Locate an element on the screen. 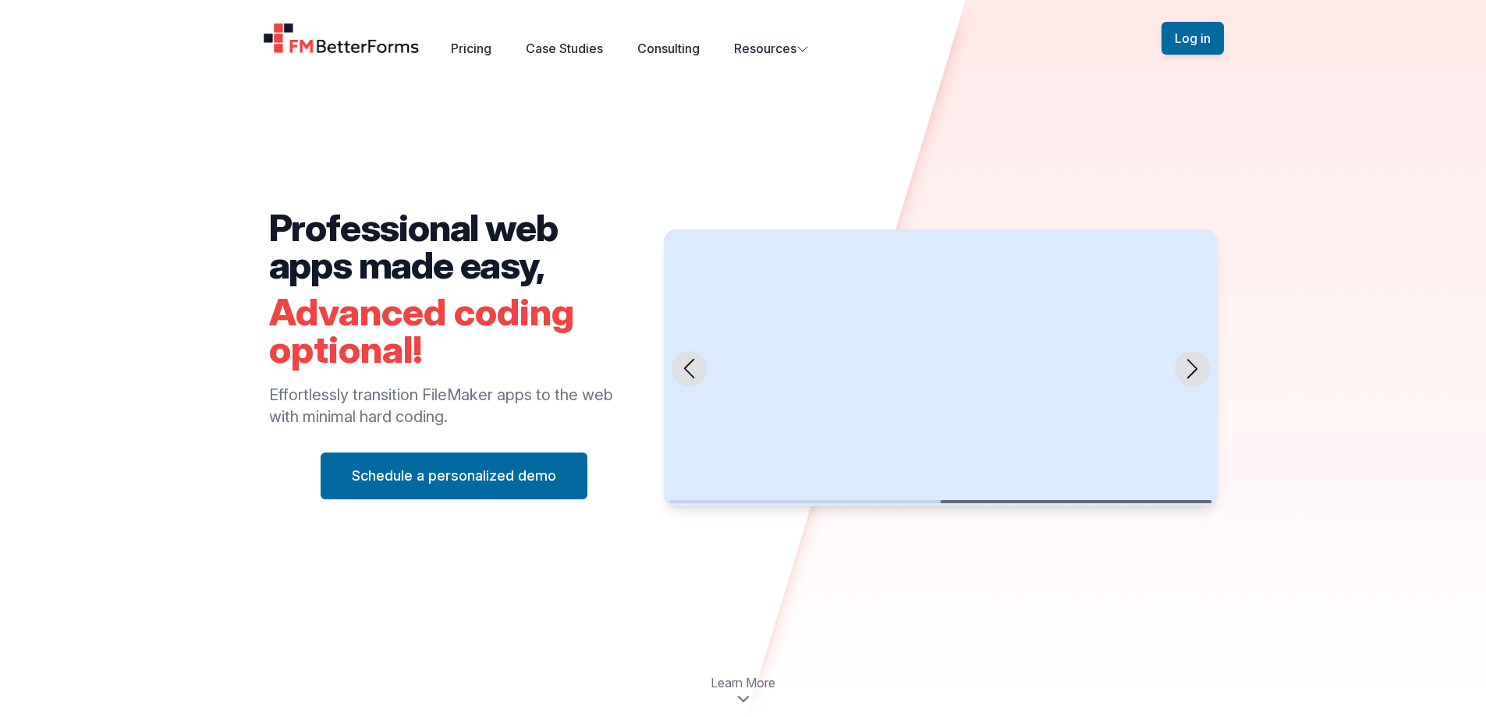 The height and width of the screenshot is (717, 1486). button: Schedule a personalized demo is located at coordinates (454, 476).